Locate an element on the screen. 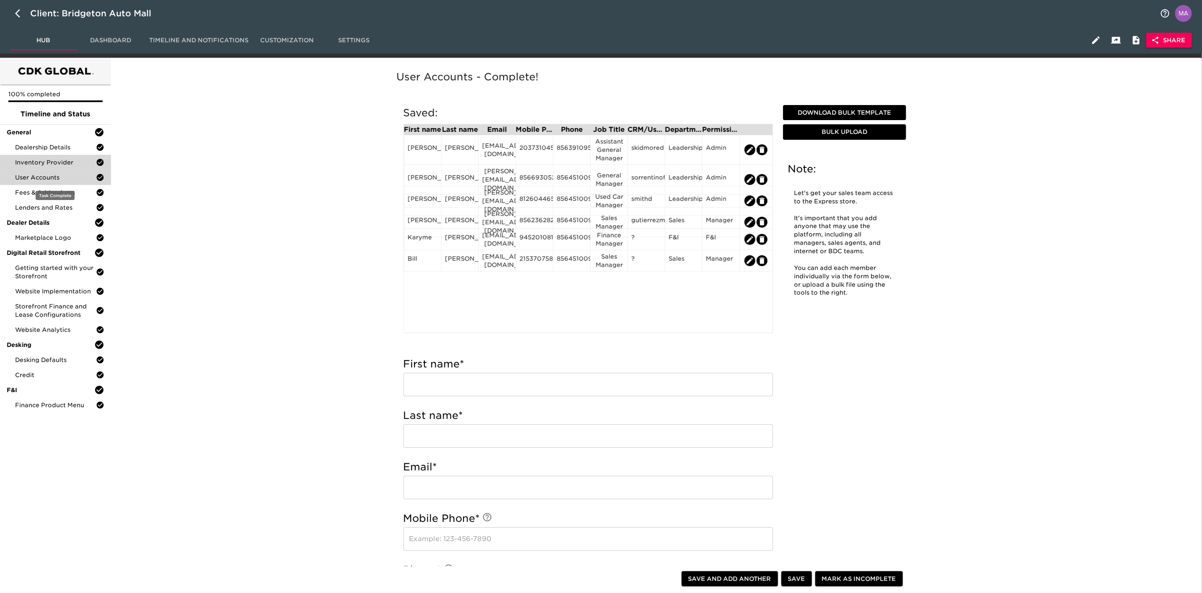 This screenshot has width=1202, height=593. div: F&I is located at coordinates (721, 240).